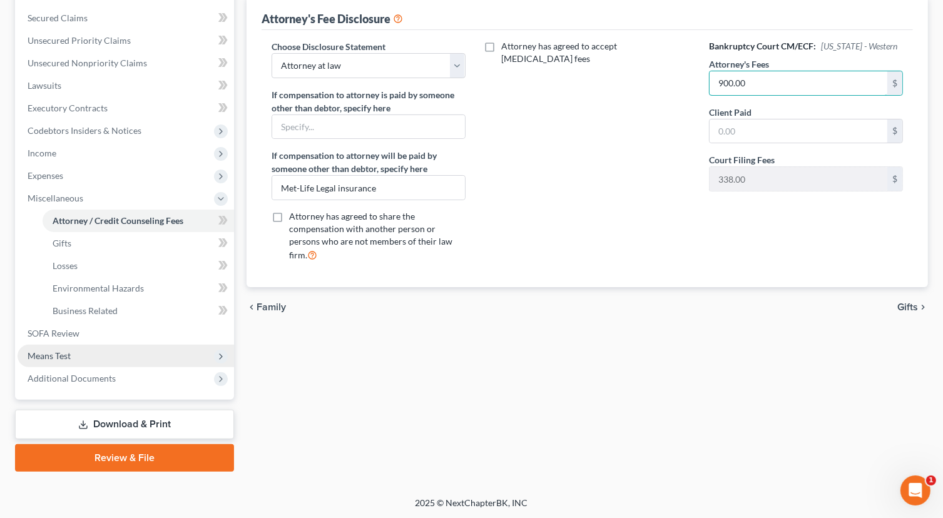 The image size is (943, 518). What do you see at coordinates (271, 307) in the screenshot?
I see `span: Family` at bounding box center [271, 307].